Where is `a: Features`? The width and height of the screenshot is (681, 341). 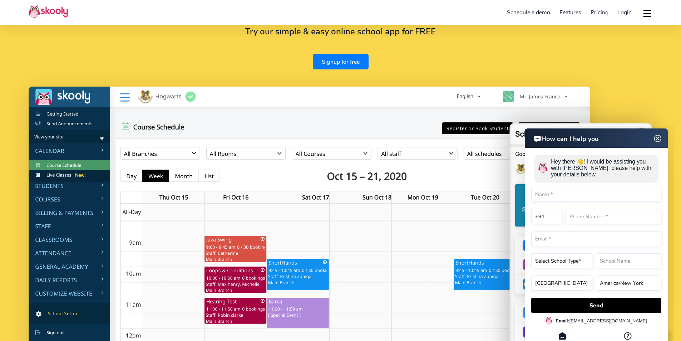
a: Features is located at coordinates (570, 13).